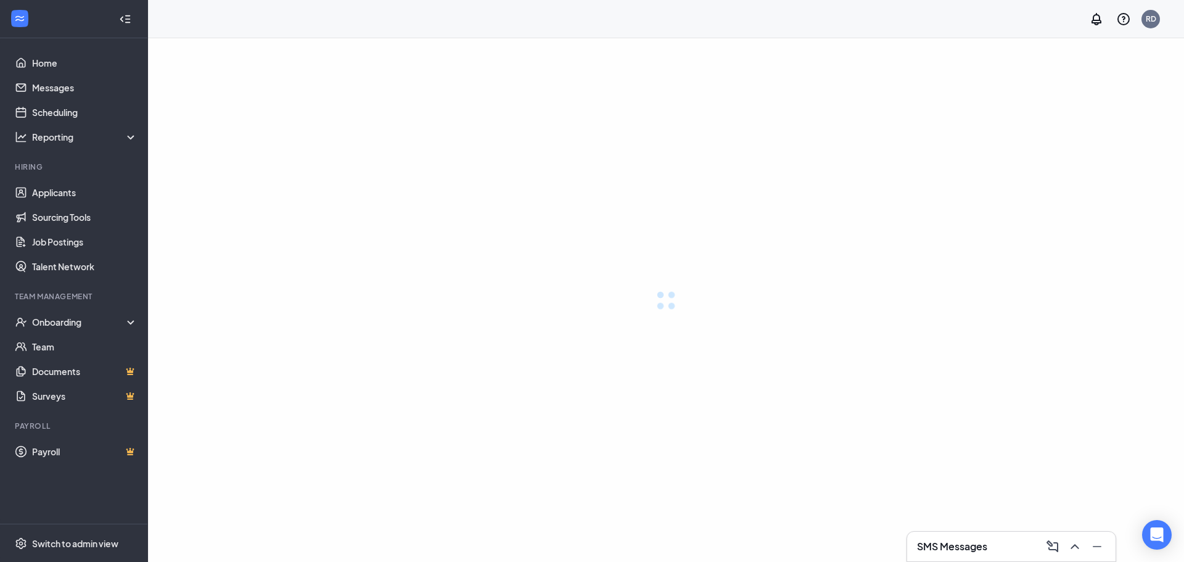  Describe the element at coordinates (21, 543) in the screenshot. I see `svg: Settings` at that location.